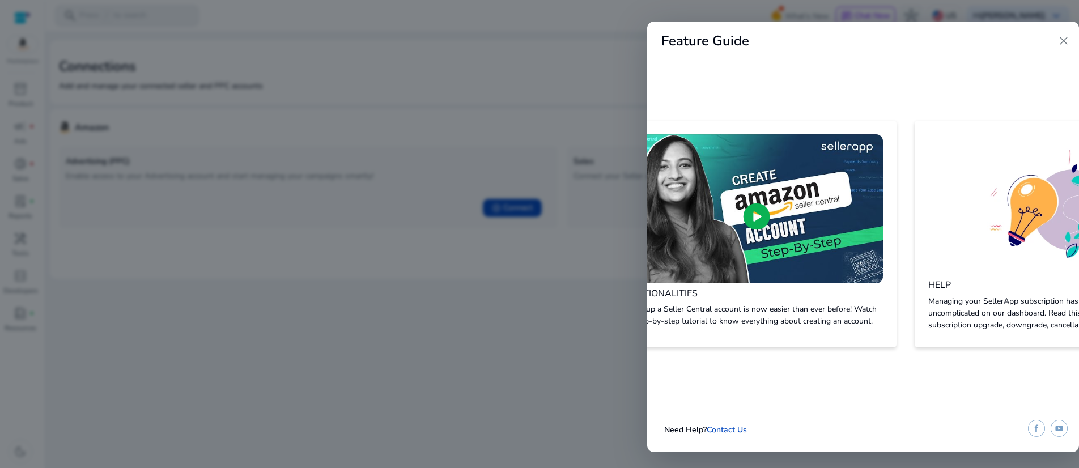 Image resolution: width=1079 pixels, height=468 pixels. What do you see at coordinates (751, 209) in the screenshot?
I see `img: sddefault.jpg` at bounding box center [751, 209].